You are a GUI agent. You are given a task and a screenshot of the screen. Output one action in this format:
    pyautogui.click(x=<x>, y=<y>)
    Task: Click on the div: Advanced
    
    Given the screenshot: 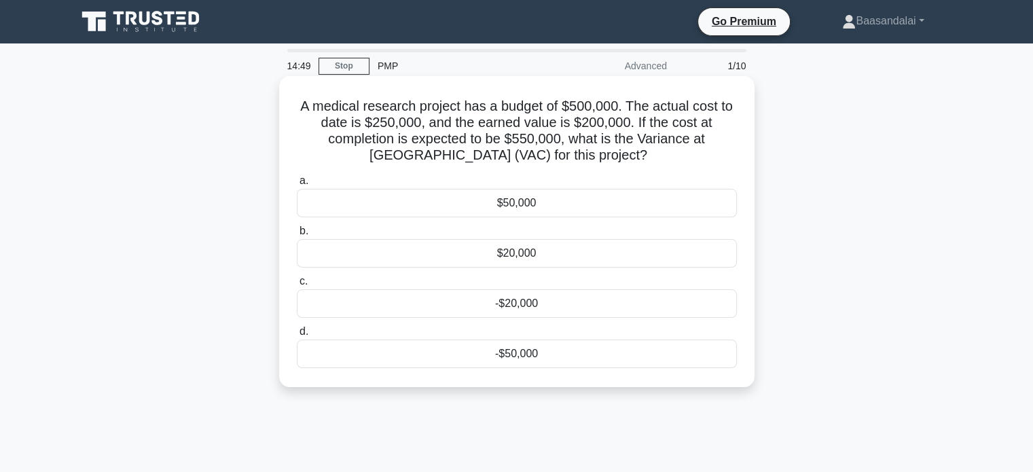 What is the action you would take?
    pyautogui.click(x=615, y=66)
    